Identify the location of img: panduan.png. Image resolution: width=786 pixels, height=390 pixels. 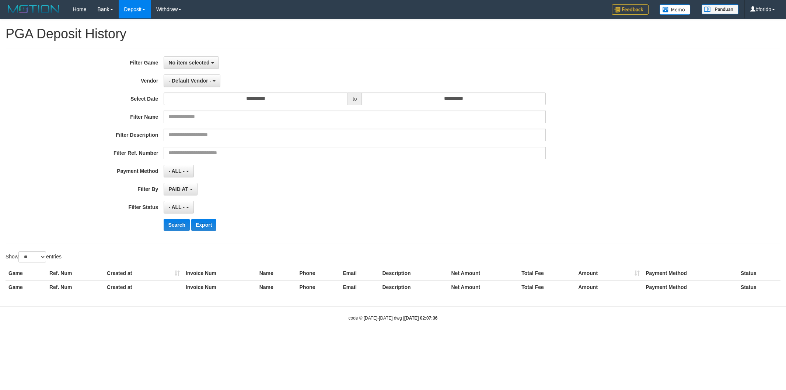
(720, 9).